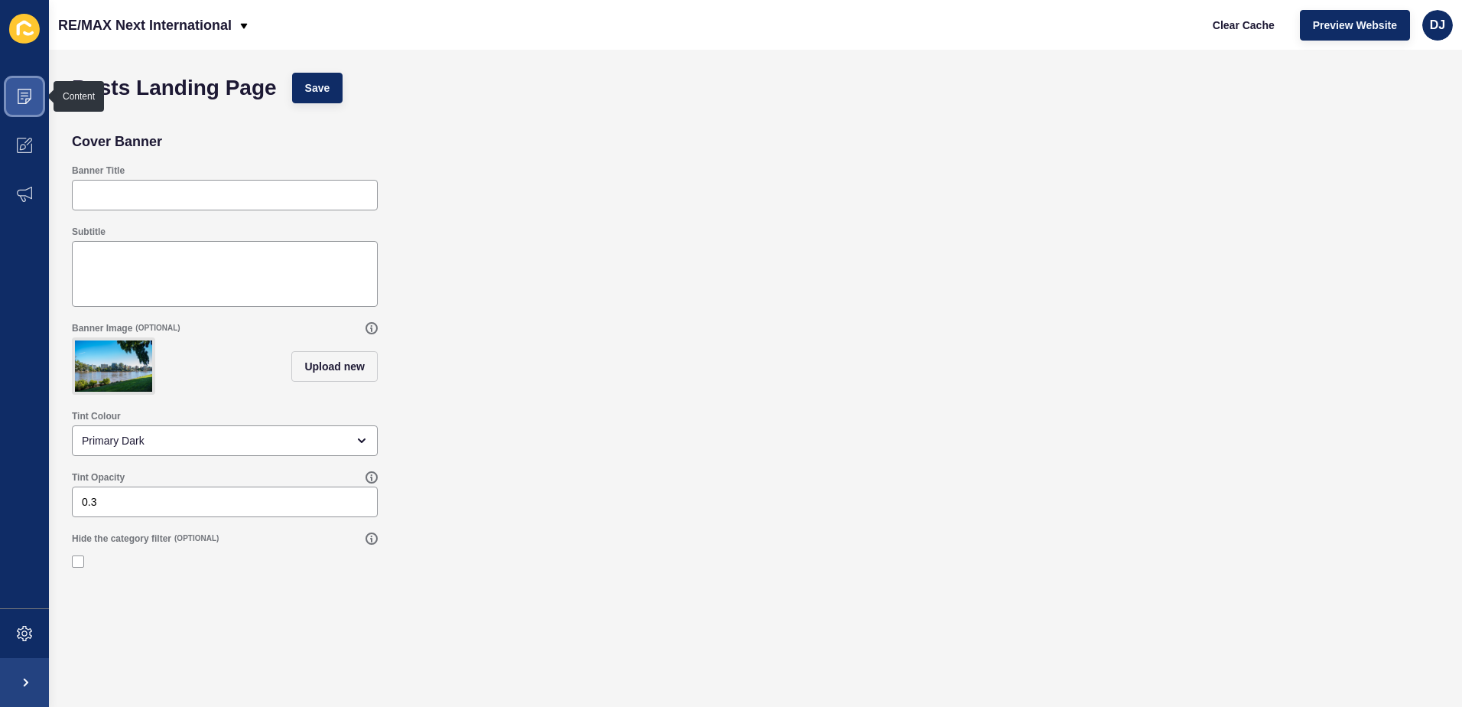 The height and width of the screenshot is (707, 1462). Describe the element at coordinates (174, 88) in the screenshot. I see `h1: Posts Landing Page` at that location.